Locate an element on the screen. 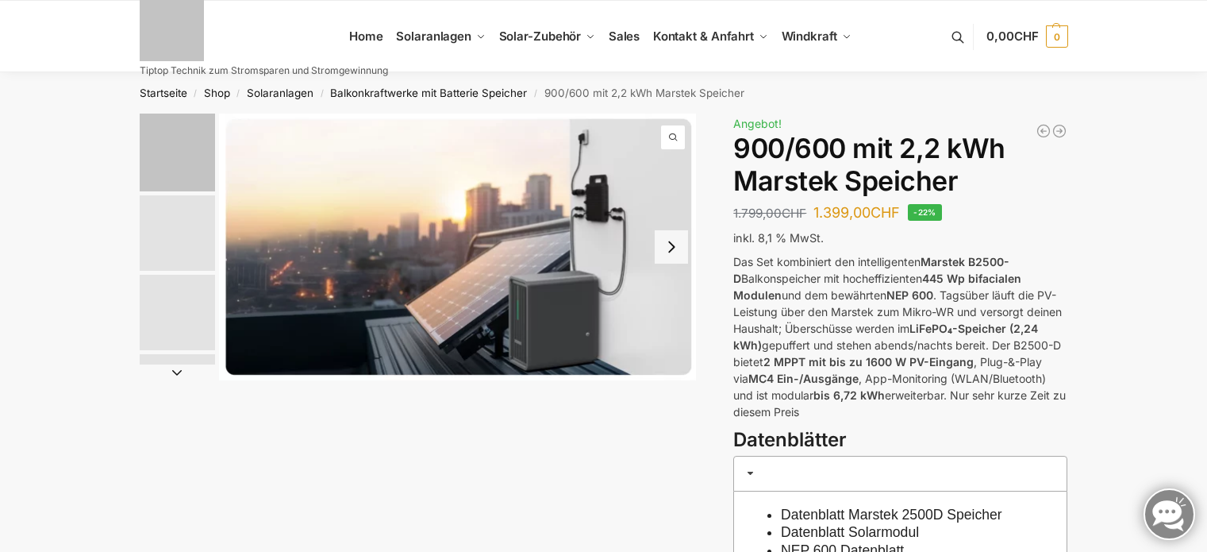 The image size is (1207, 552). span: -22% is located at coordinates (925, 212).